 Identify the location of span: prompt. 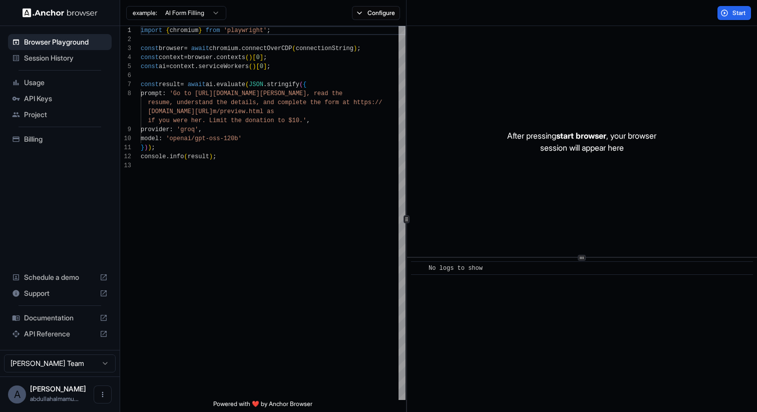
(151, 94).